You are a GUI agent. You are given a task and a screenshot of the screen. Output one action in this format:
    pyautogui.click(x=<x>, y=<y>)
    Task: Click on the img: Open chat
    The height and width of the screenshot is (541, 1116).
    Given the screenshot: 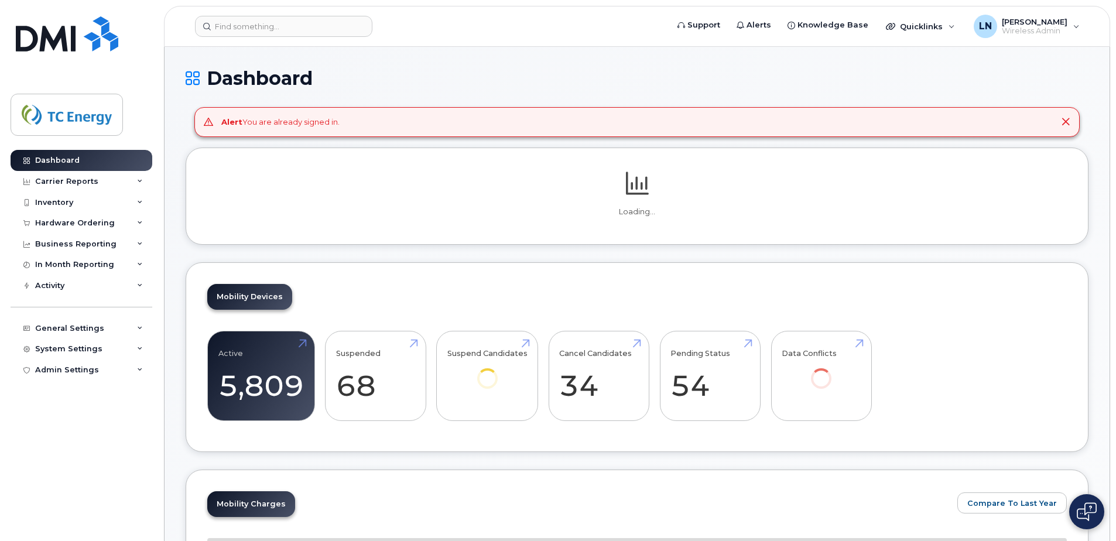 What is the action you would take?
    pyautogui.click(x=1087, y=512)
    